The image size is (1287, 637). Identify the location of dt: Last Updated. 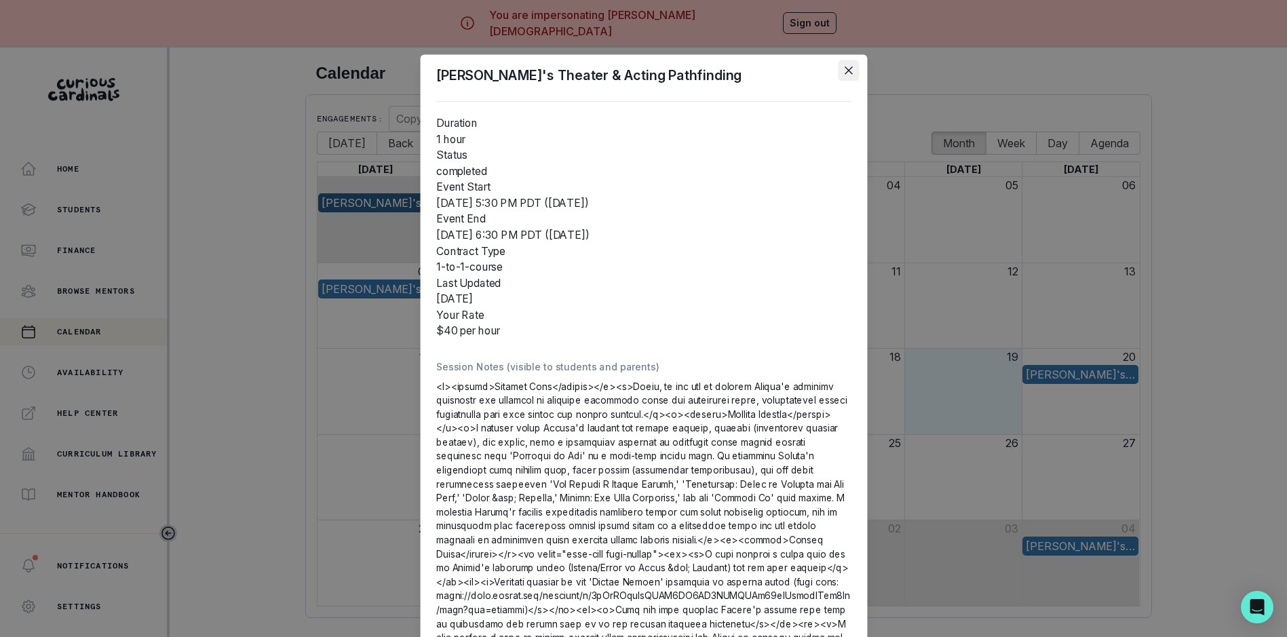
(644, 283).